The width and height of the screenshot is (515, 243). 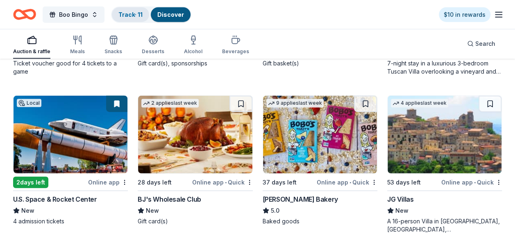 What do you see at coordinates (77, 45) in the screenshot?
I see `button: Meals` at bounding box center [77, 45].